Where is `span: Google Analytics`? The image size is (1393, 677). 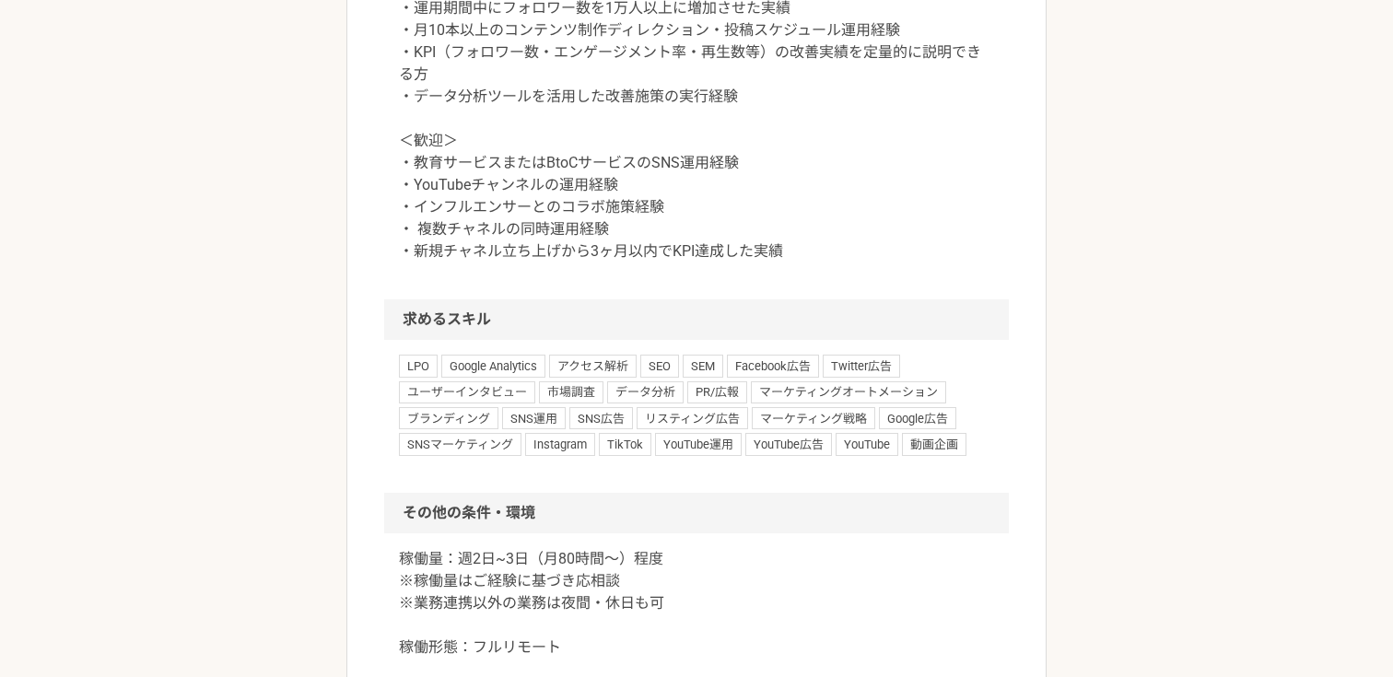
span: Google Analytics is located at coordinates (493, 366).